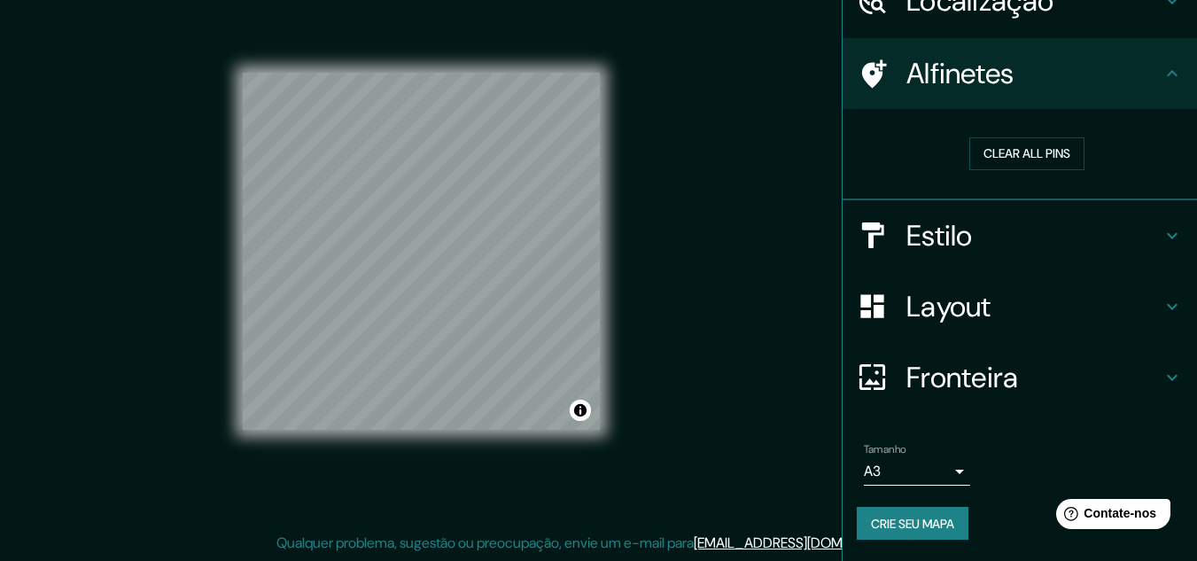 Image resolution: width=1197 pixels, height=561 pixels. I want to click on div: A3, so click(917, 471).